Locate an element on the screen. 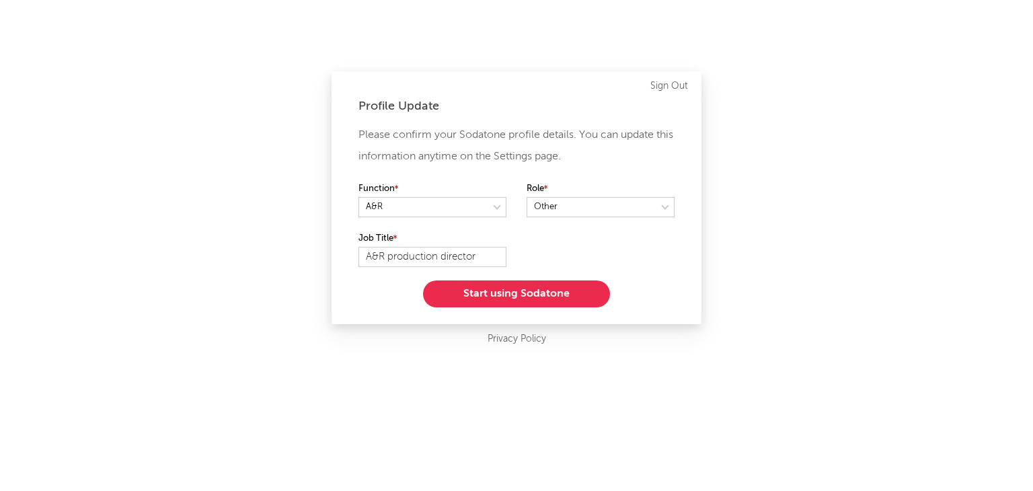 This screenshot has width=1033, height=491. p: Please confirm your Sodatone profile details. You can update this information anytime on the Sett... is located at coordinates (516, 146).